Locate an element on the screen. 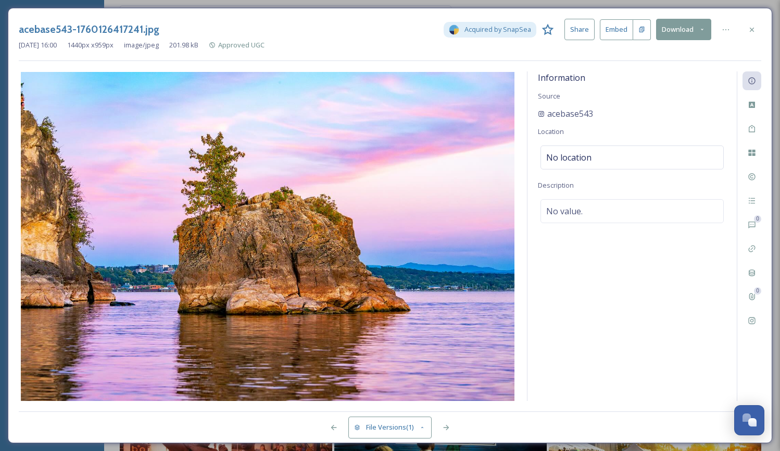  span: Approved UGC is located at coordinates (241, 45).